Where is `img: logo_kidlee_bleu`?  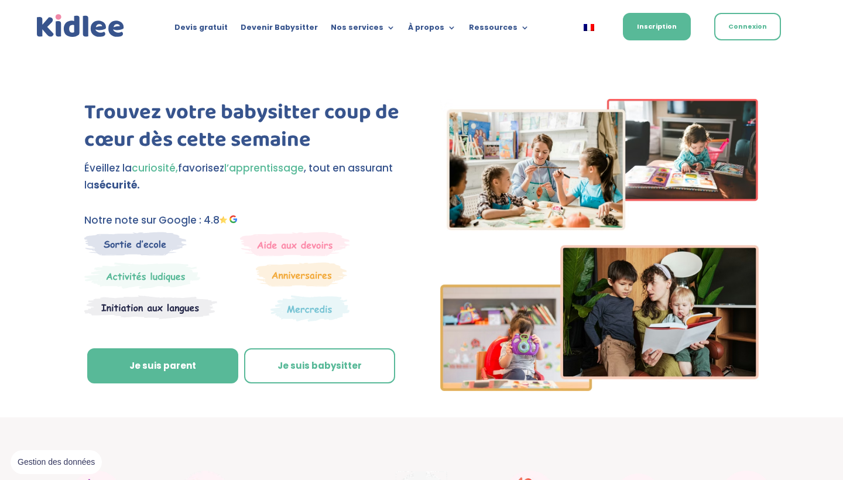 img: logo_kidlee_bleu is located at coordinates (80, 26).